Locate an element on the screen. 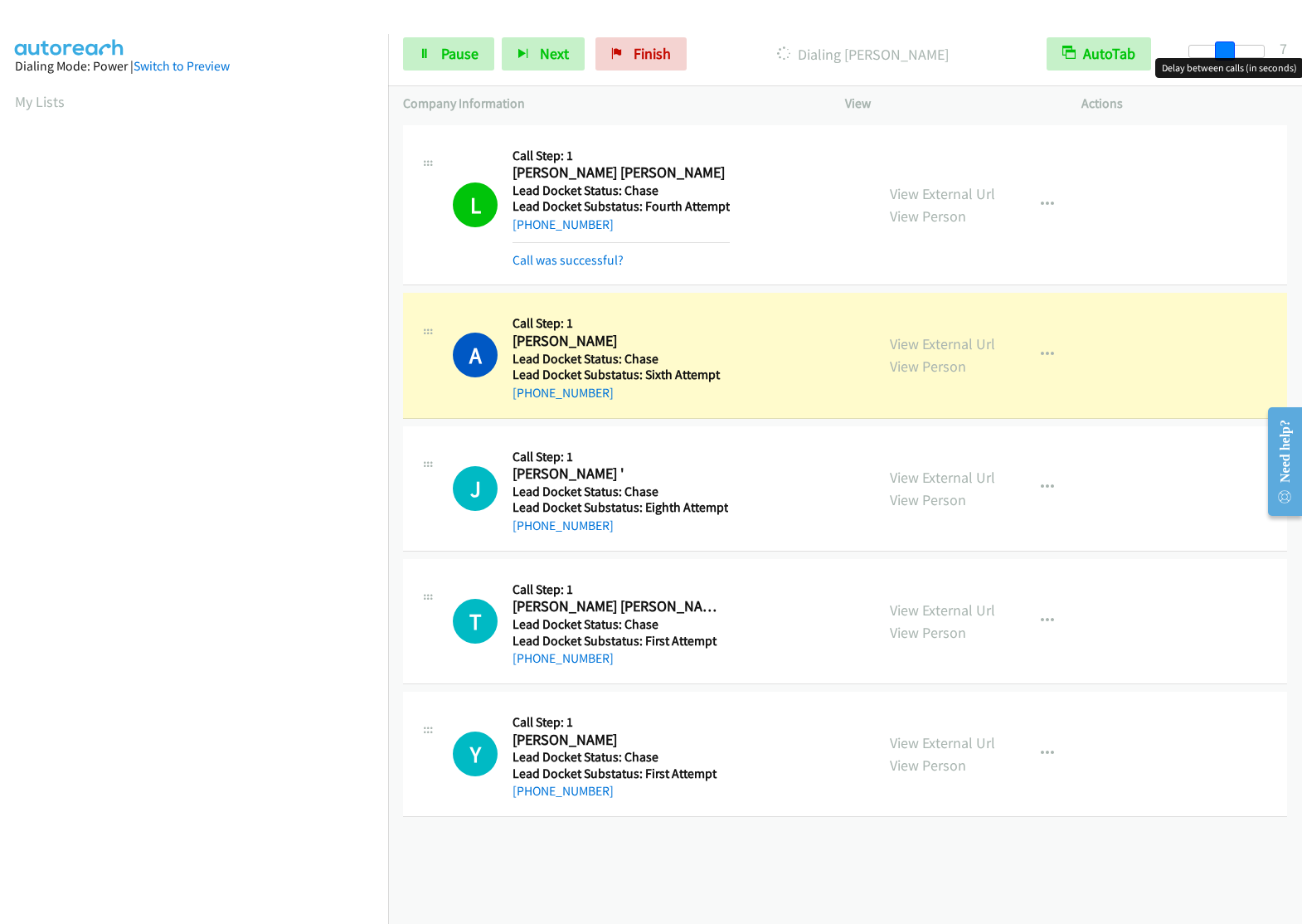 The image size is (1302, 924). a: My Lists is located at coordinates (40, 101).